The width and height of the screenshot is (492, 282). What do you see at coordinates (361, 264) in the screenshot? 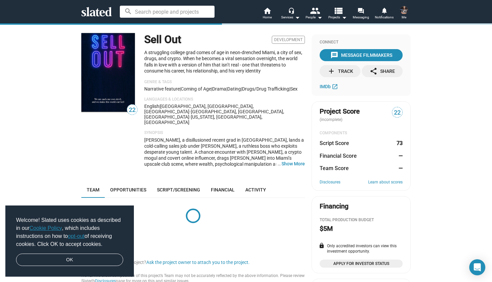
I see `a: Apply for Investor Status` at bounding box center [361, 264].